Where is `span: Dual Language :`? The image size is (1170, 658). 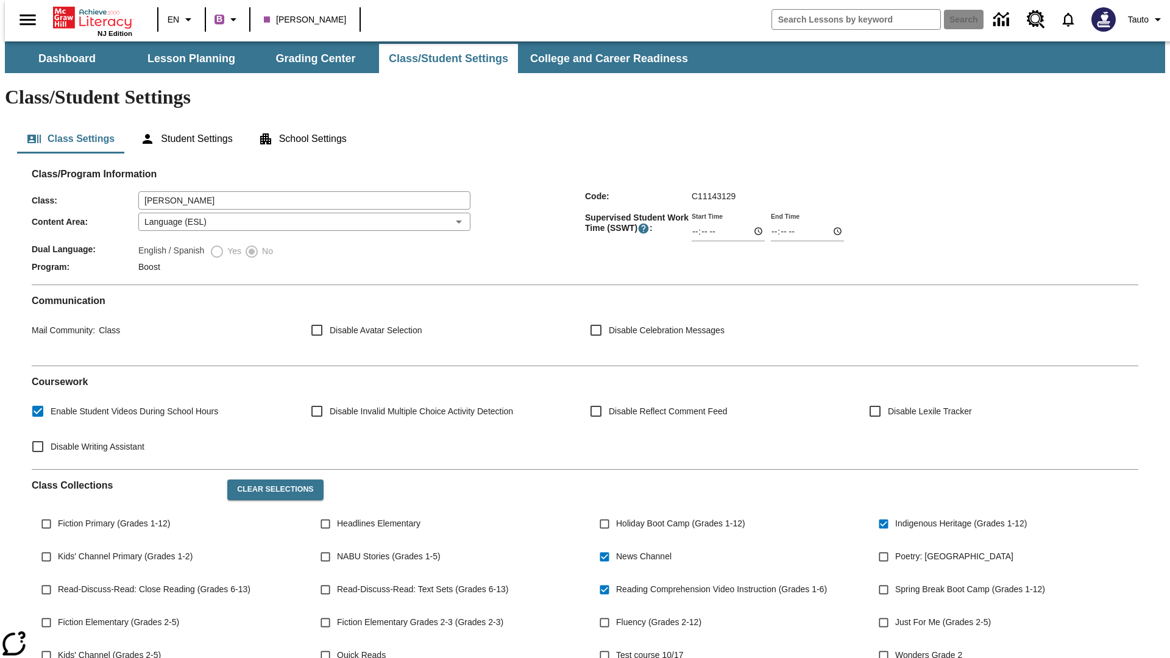
span: Dual Language : is located at coordinates (85, 249).